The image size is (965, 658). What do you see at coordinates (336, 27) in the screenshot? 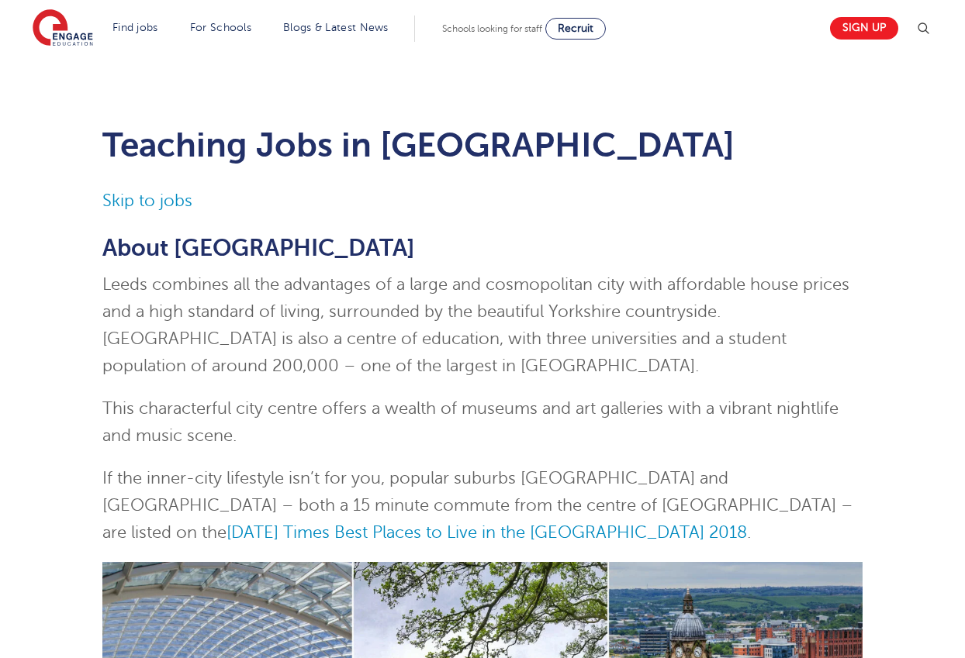
I see `a: Blogs & Latest News` at bounding box center [336, 27].